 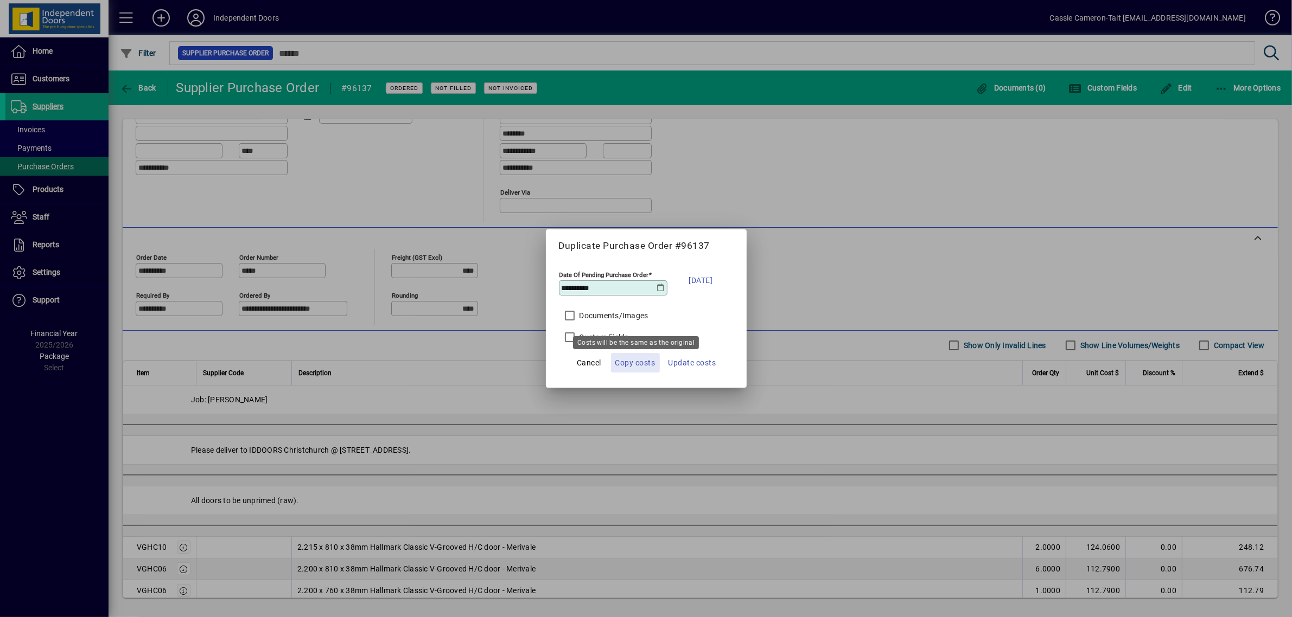 What do you see at coordinates (636, 343) in the screenshot?
I see `div: Costs will be the same as the original` at bounding box center [636, 343].